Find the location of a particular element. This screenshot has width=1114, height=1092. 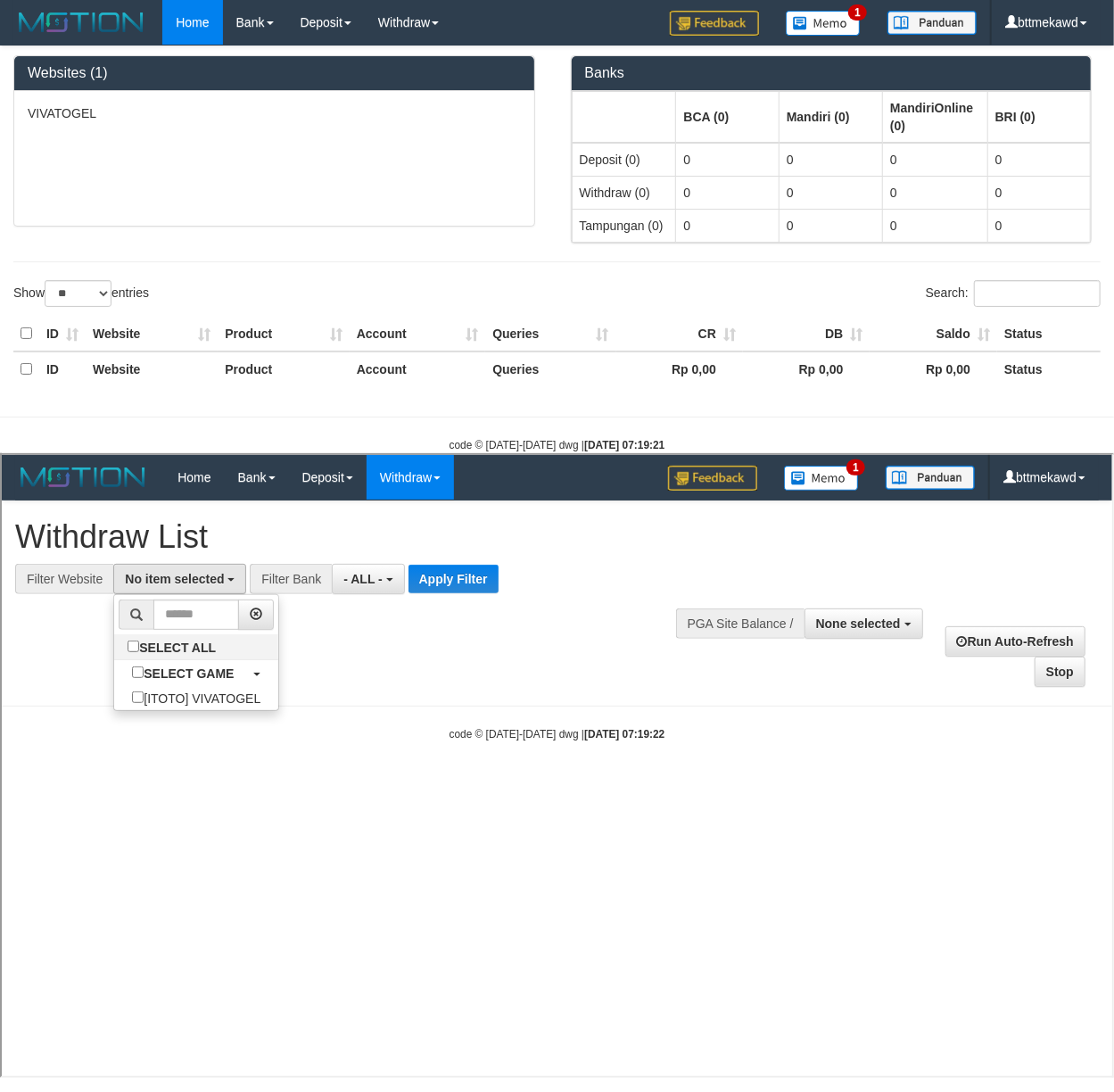

a: SELECT GAME is located at coordinates (194, 218).